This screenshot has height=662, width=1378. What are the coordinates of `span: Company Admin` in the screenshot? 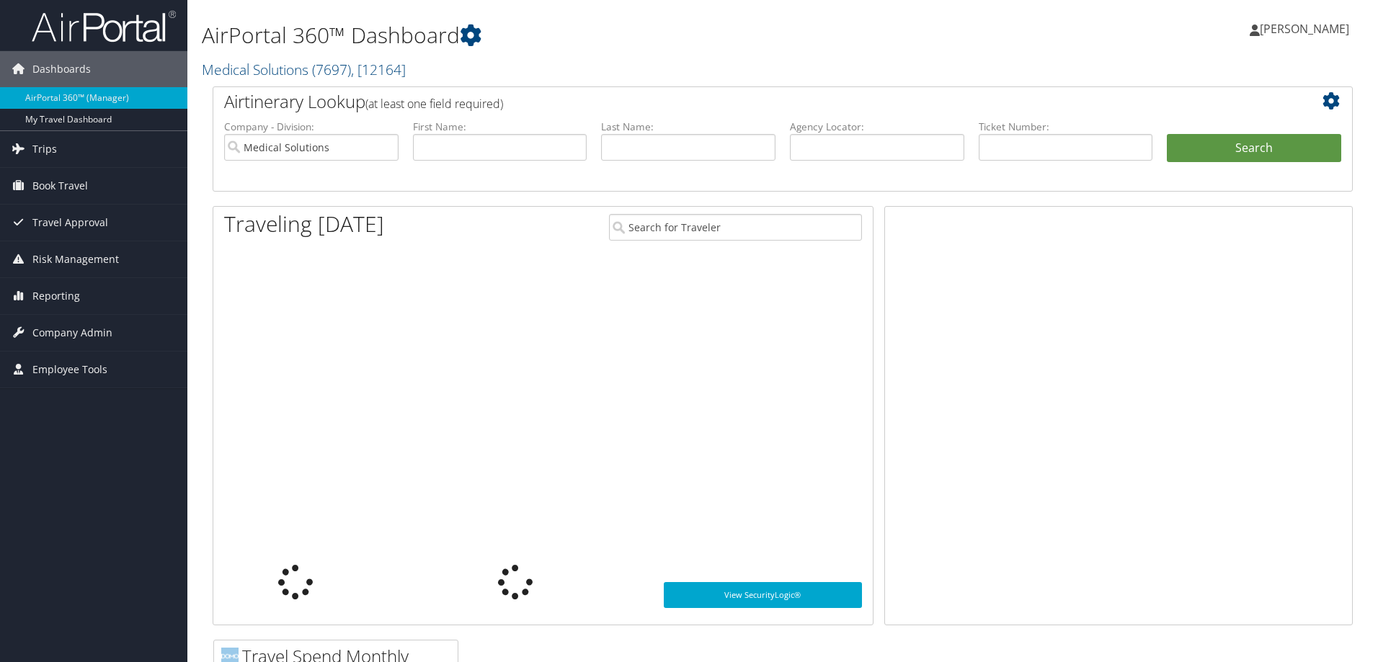 It's located at (72, 333).